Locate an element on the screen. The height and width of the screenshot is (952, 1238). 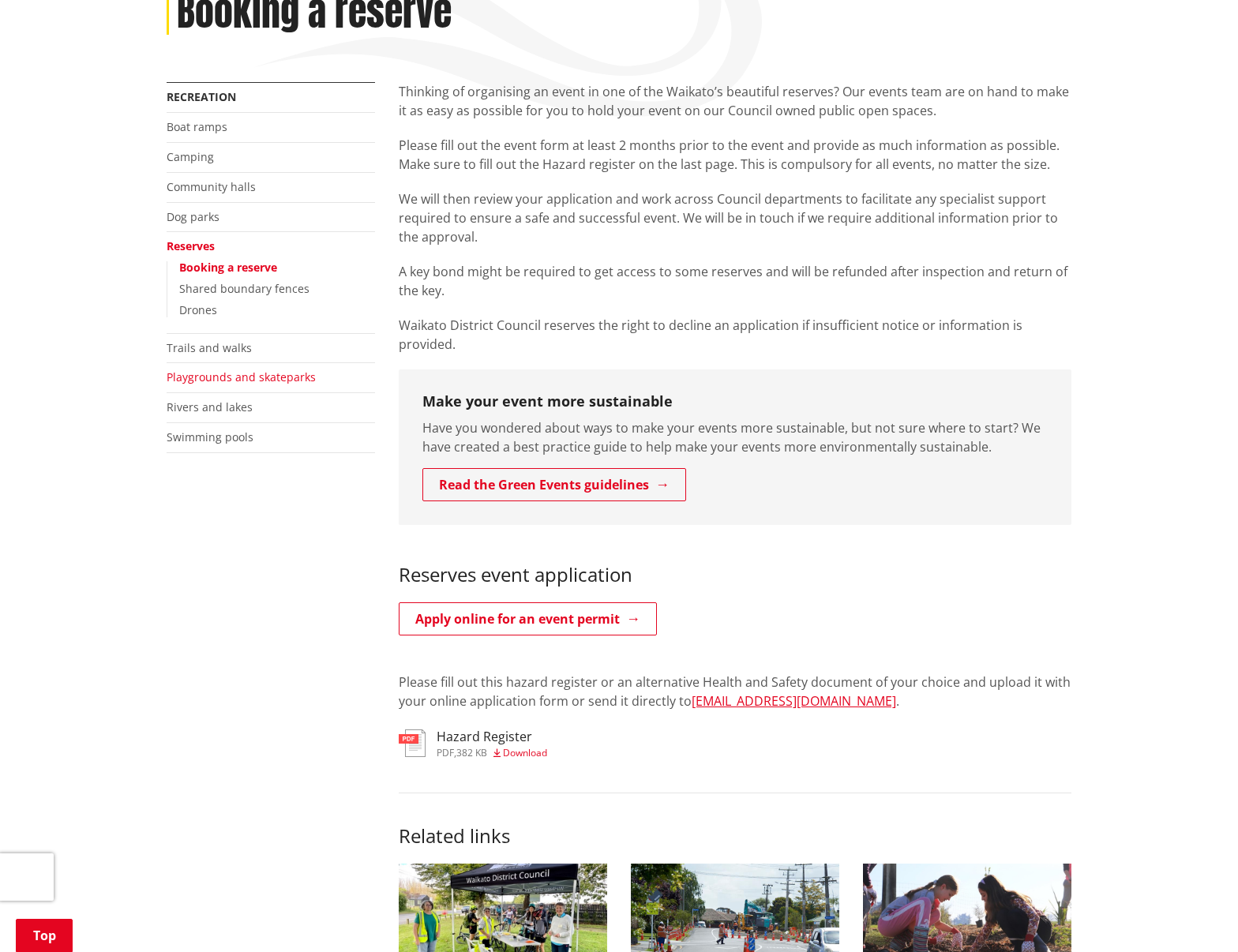
a: Boat ramps is located at coordinates (196, 127).